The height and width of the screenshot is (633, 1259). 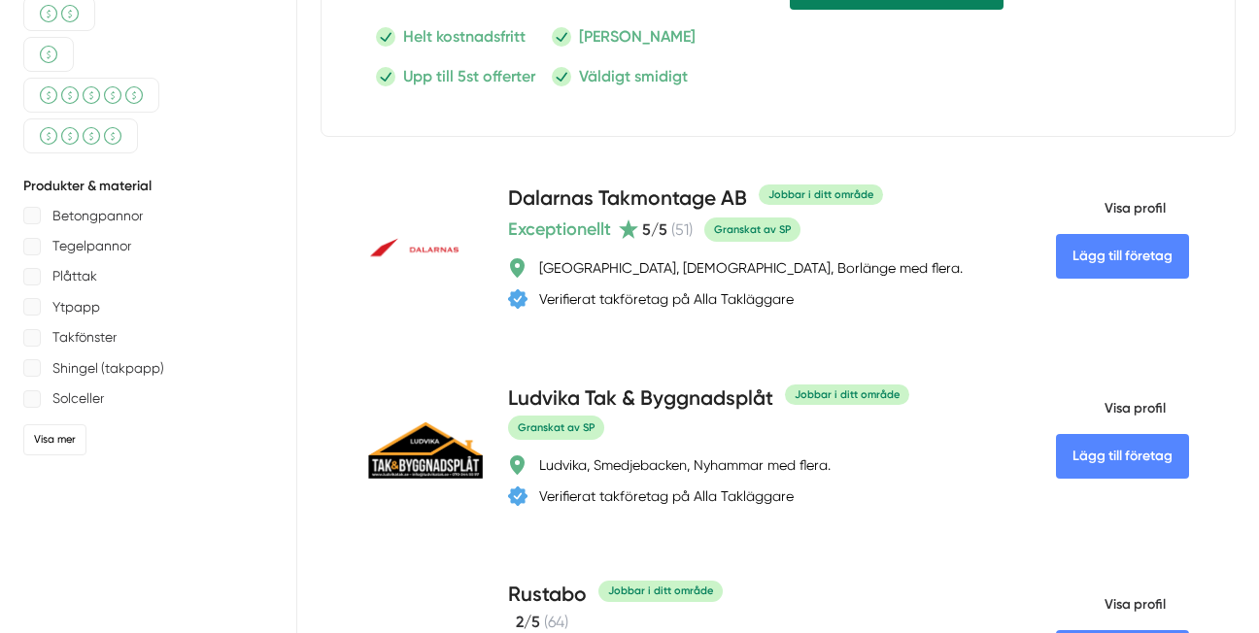 I want to click on p: Väldigt smidigt, so click(x=633, y=76).